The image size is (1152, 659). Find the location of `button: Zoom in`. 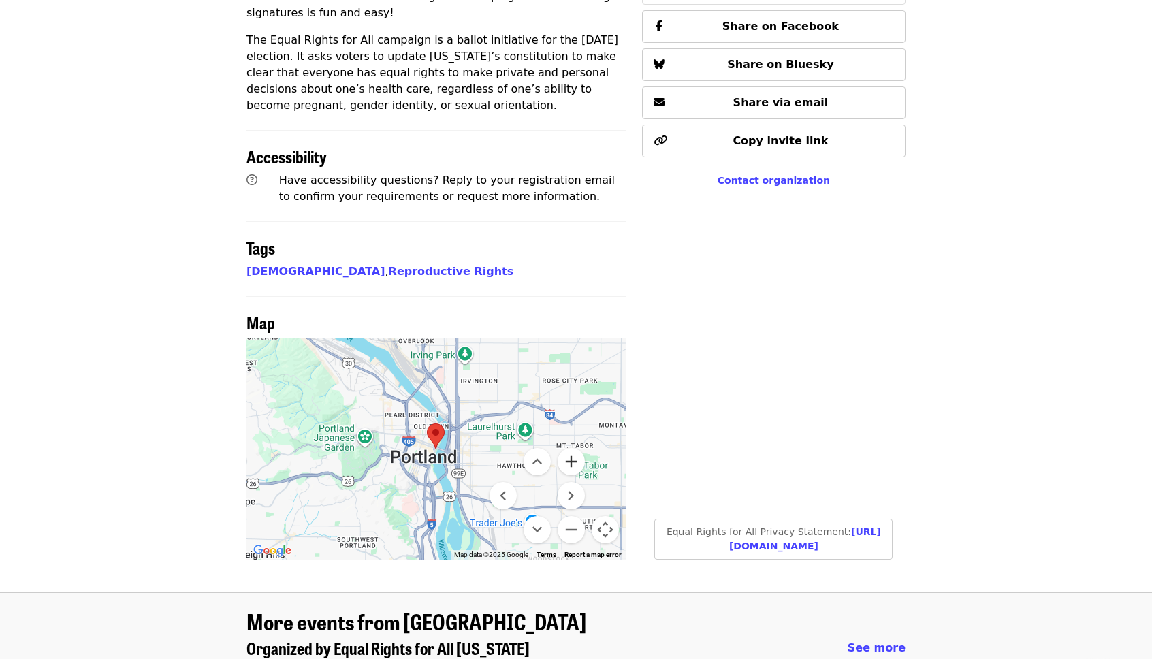

button: Zoom in is located at coordinates (571, 462).